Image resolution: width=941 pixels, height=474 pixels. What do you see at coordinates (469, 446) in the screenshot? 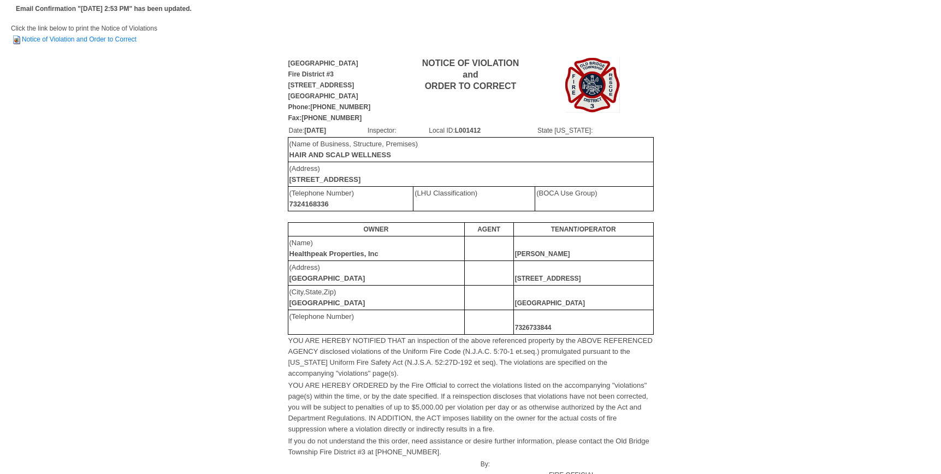
I see `font: If you do not understand the this order, need assistance or desire further information, please co...` at bounding box center [469, 446].